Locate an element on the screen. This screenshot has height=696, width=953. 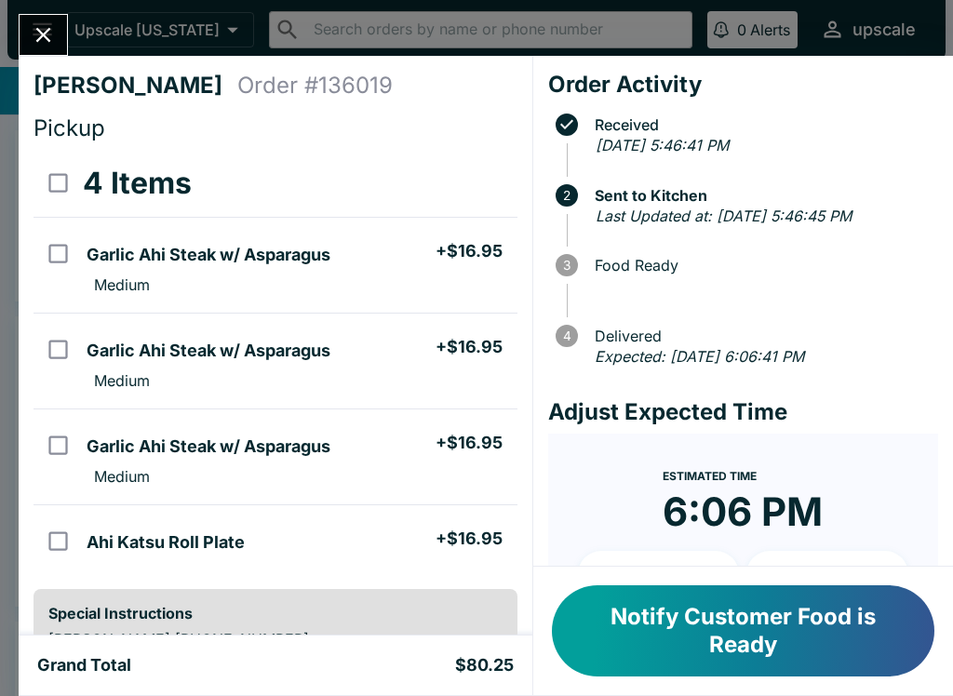
button: Notify Customer Food is Ready is located at coordinates (742, 631).